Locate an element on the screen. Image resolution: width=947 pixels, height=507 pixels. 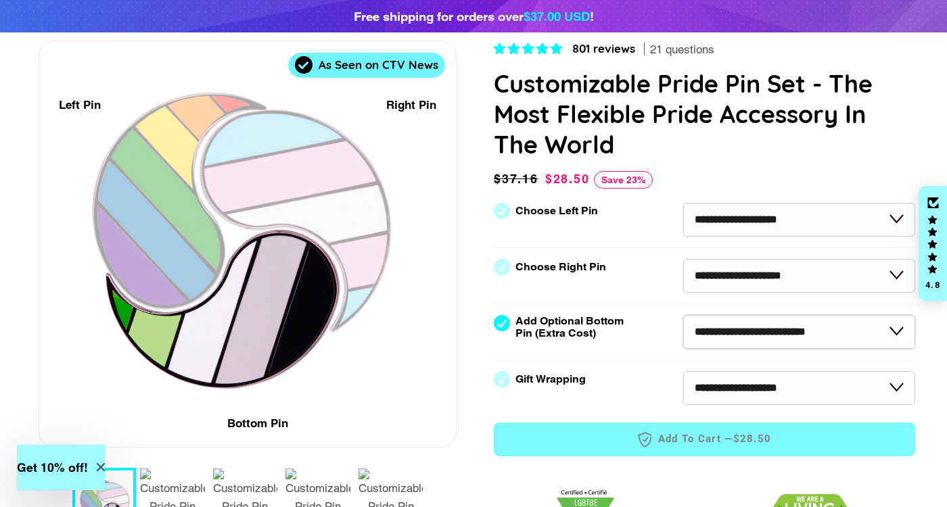
span: $37.16 is located at coordinates (517, 179).